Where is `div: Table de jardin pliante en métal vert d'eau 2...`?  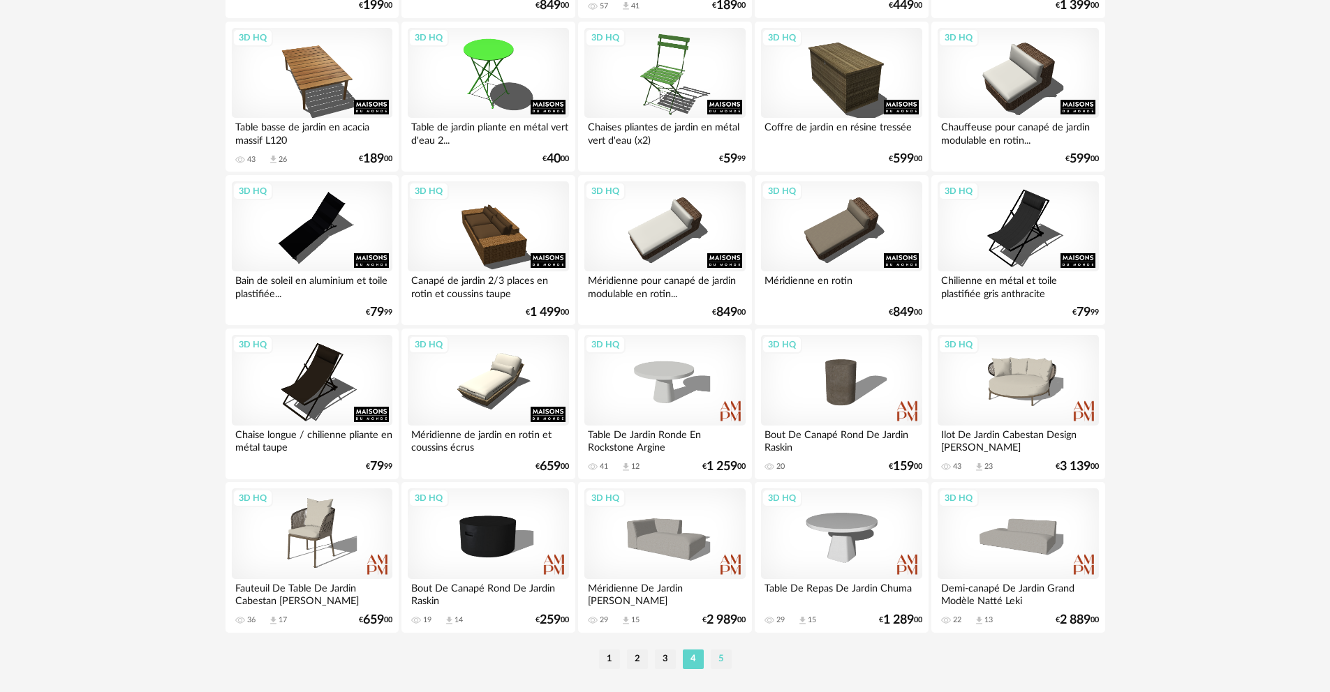
div: Table de jardin pliante en métal vert d'eau 2... is located at coordinates (488, 132).